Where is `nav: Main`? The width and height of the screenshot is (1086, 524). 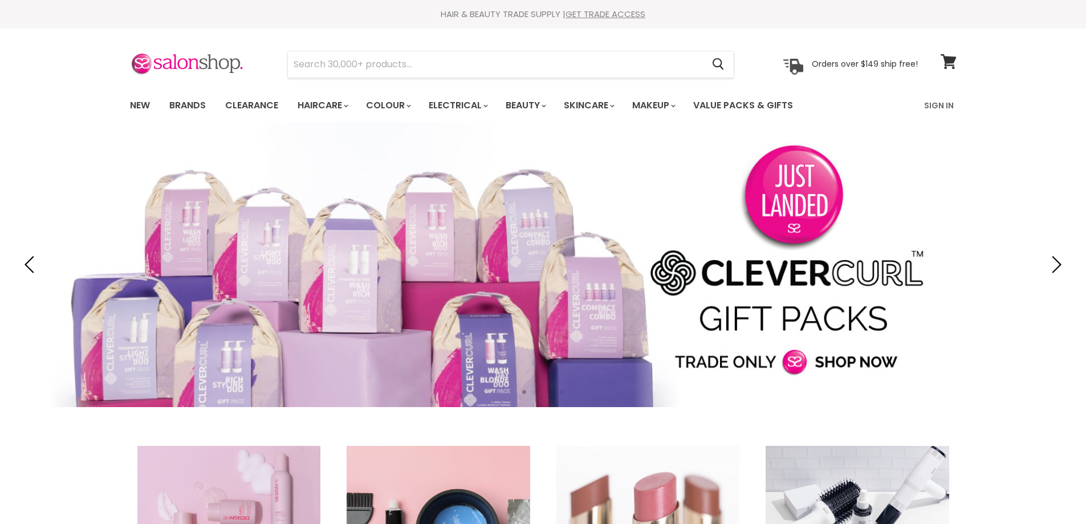
nav: Main is located at coordinates (544, 106).